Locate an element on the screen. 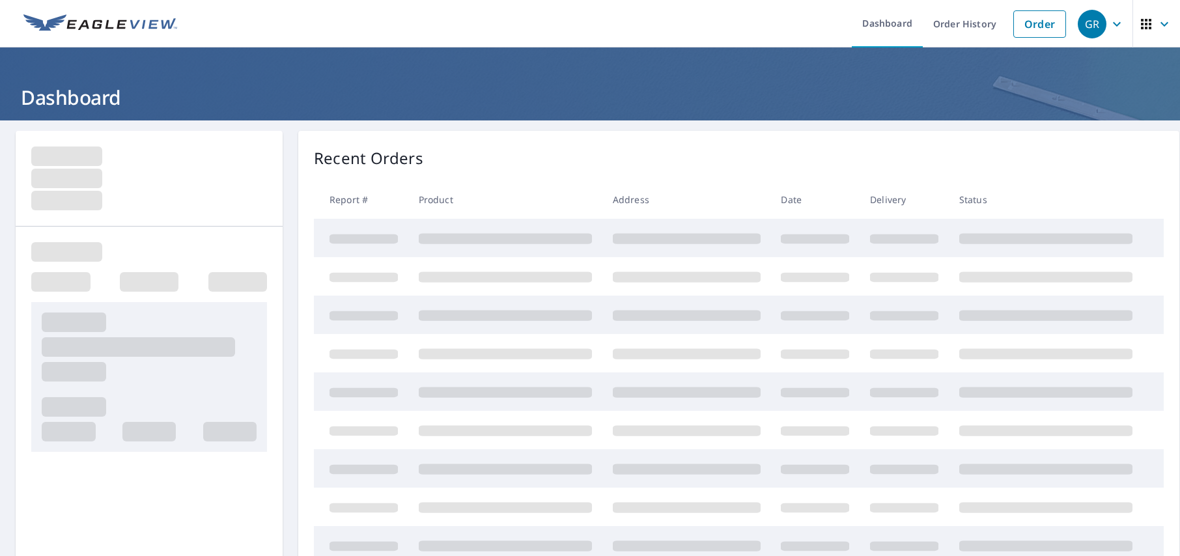  th: Address is located at coordinates (687, 199).